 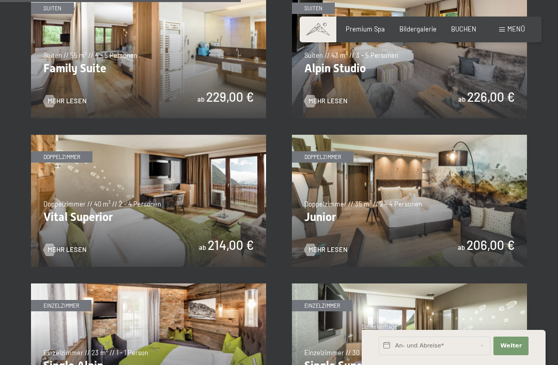 What do you see at coordinates (409, 201) in the screenshot?
I see `img: Junior` at bounding box center [409, 201].